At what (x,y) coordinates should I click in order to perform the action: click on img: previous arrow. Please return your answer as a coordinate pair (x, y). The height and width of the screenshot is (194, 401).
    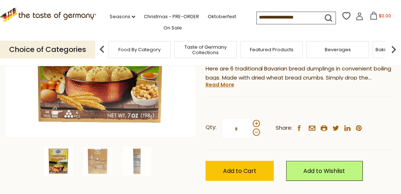
    Looking at the image, I should click on (102, 49).